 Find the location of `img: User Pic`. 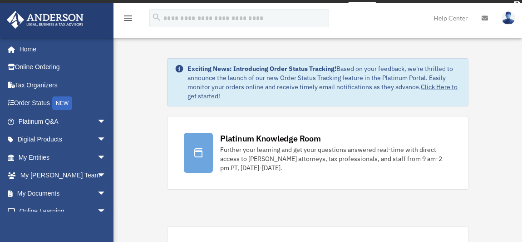

img: User Pic is located at coordinates (509, 18).